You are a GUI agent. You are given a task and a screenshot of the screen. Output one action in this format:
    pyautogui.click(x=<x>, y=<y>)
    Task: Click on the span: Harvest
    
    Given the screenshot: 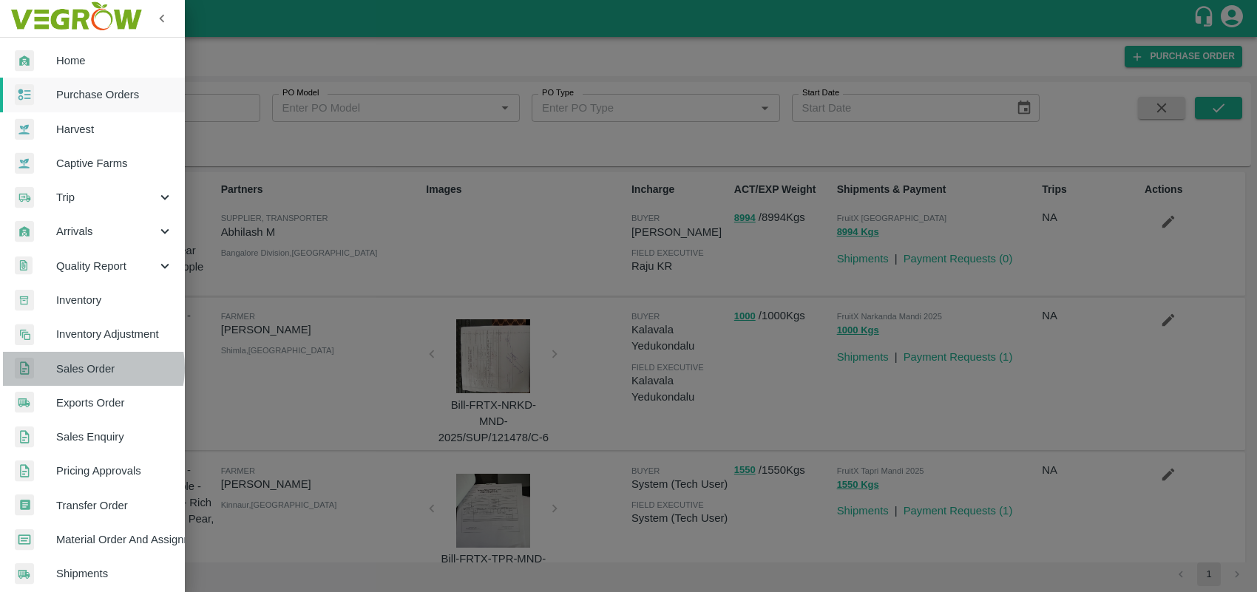 What is the action you would take?
    pyautogui.click(x=115, y=129)
    